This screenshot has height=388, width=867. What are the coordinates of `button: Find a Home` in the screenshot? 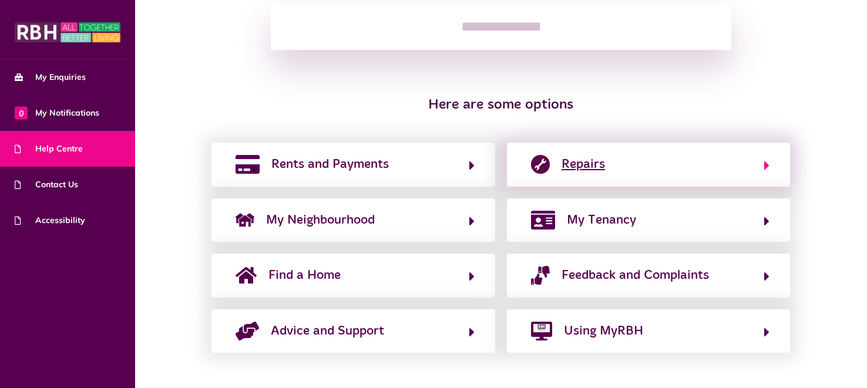 It's located at (353, 276).